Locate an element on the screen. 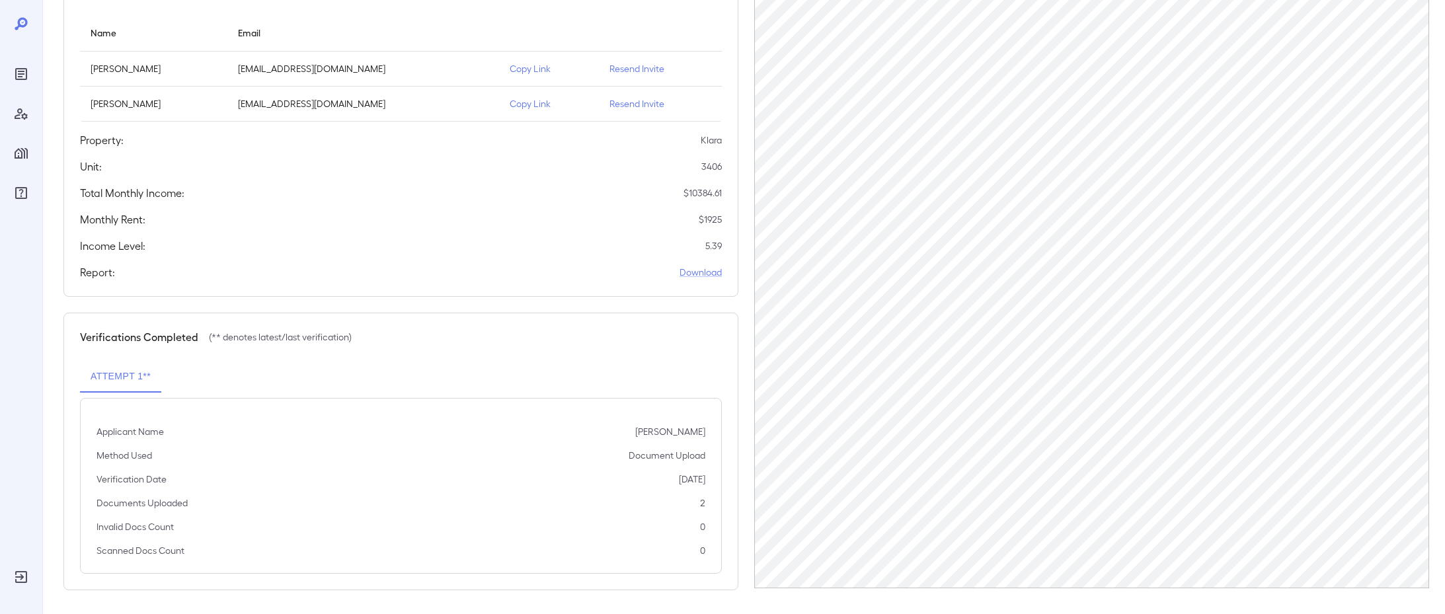 The height and width of the screenshot is (614, 1445). h5: Property: is located at coordinates (102, 140).